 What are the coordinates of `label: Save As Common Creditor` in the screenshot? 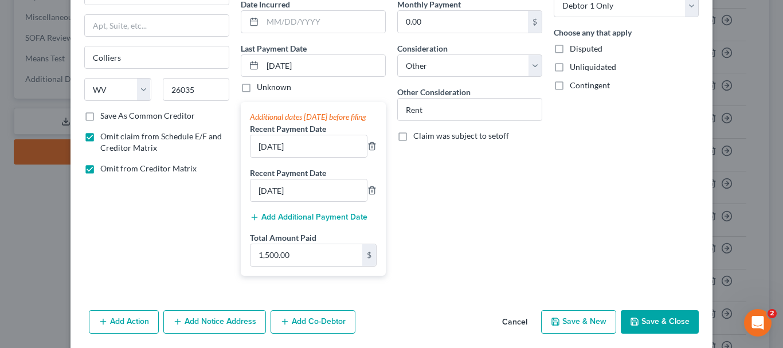 It's located at (147, 116).